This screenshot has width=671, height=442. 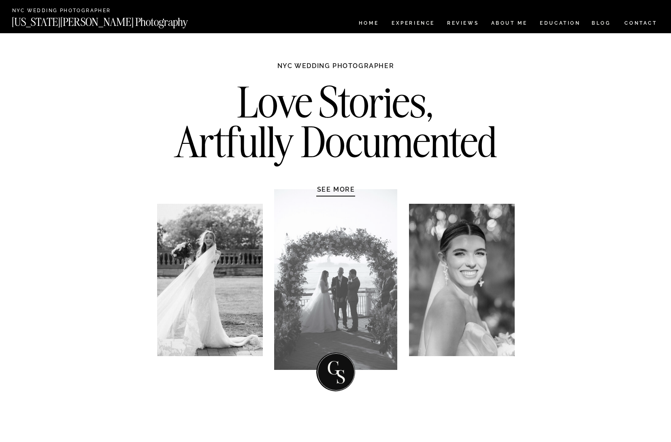 I want to click on h1: SEE MORE, so click(x=336, y=189).